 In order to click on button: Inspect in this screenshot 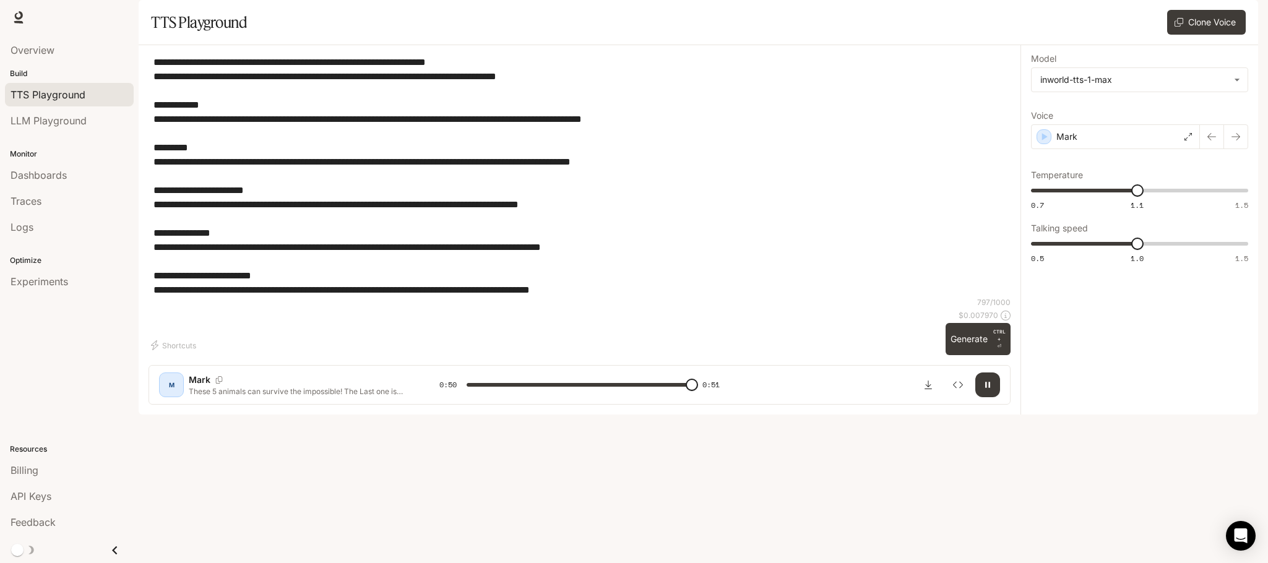, I will do `click(958, 385)`.